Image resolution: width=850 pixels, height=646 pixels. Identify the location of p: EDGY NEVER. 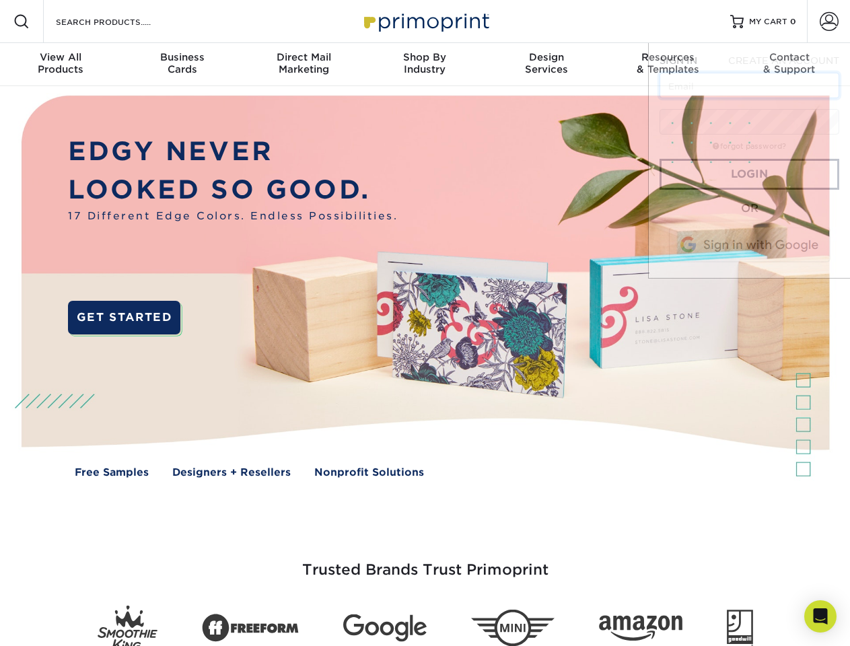
(233, 151).